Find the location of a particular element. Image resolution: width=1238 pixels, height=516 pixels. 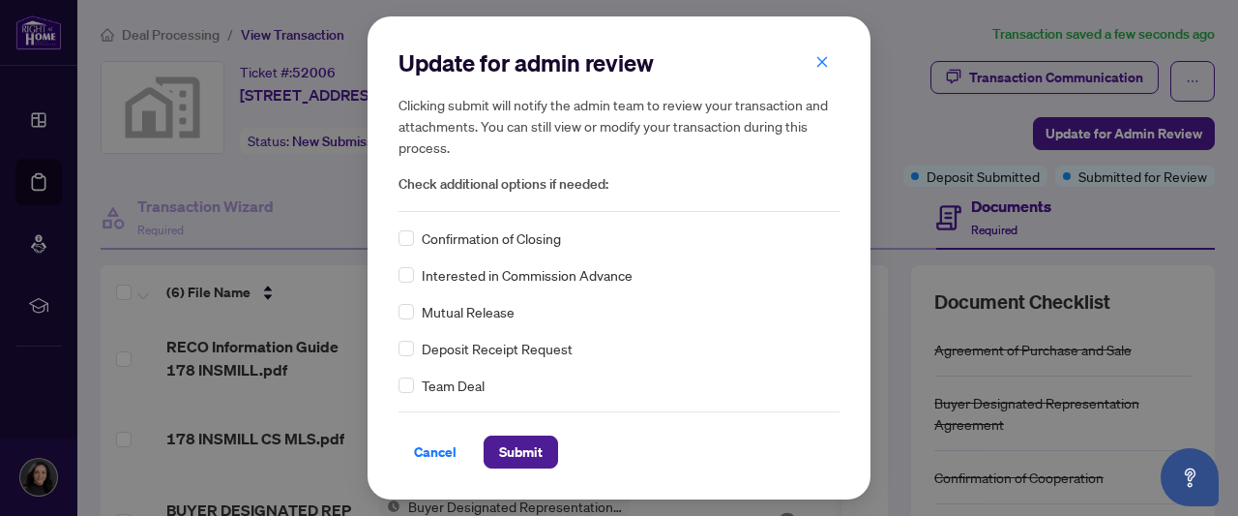

button: Submit is located at coordinates (520, 452).